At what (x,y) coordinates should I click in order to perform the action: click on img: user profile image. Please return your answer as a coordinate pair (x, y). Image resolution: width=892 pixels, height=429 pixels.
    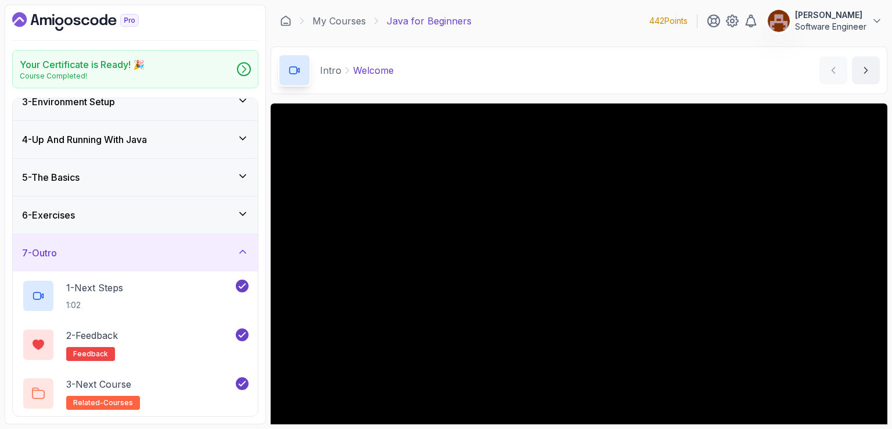
    Looking at the image, I should click on (779, 21).